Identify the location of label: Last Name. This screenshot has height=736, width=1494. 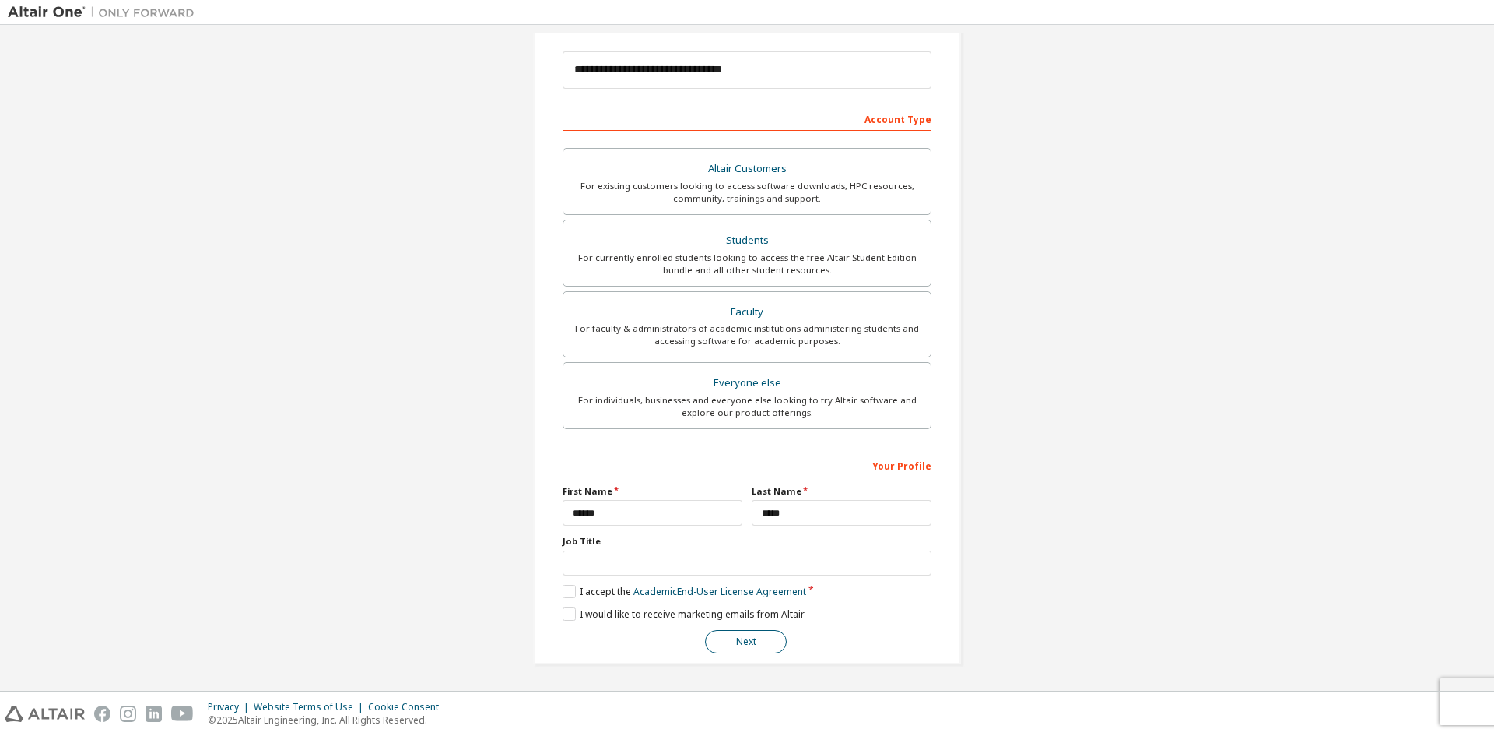
(841, 491).